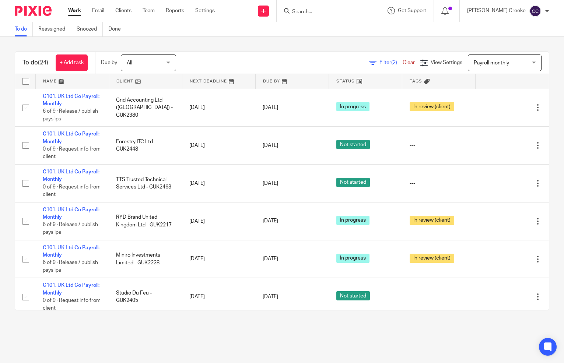  Describe the element at coordinates (123, 11) in the screenshot. I see `a: Clients` at that location.